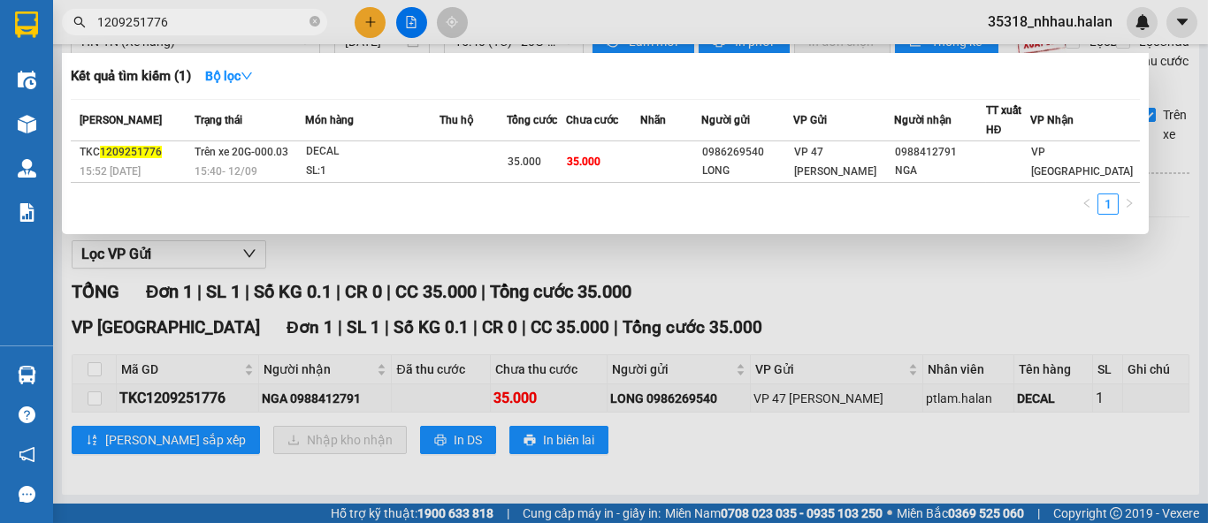 The image size is (1208, 523). I want to click on span: Người gửi, so click(725, 120).